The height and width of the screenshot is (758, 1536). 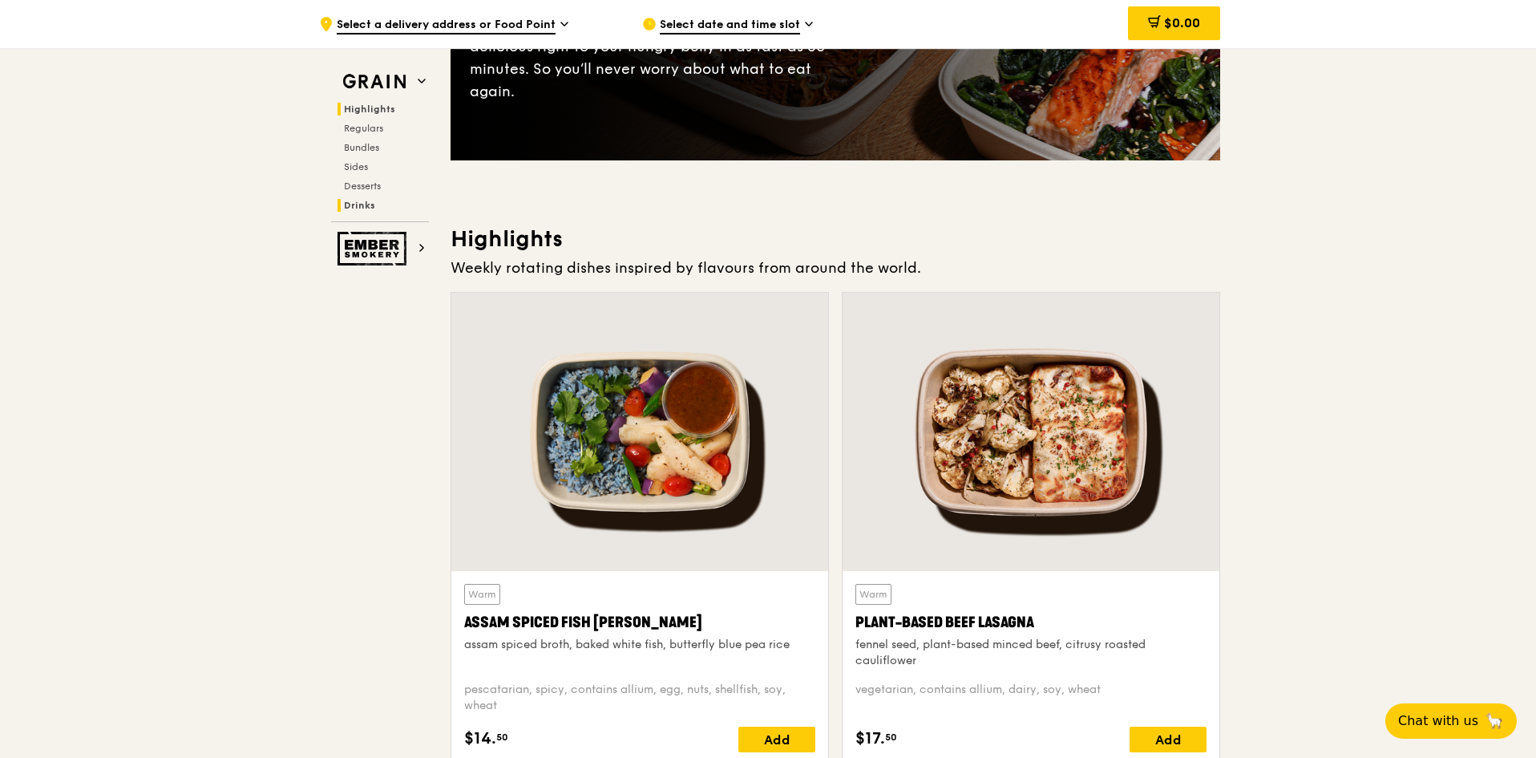 What do you see at coordinates (640, 644) in the screenshot?
I see `div: assam spiced broth, baked white fish, butterfly blue pea rice` at bounding box center [640, 644].